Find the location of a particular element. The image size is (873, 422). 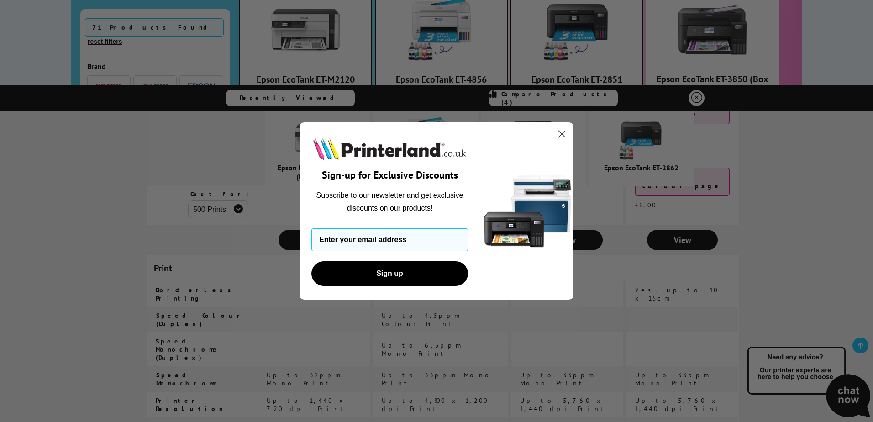

button: Sign up is located at coordinates (389, 273).